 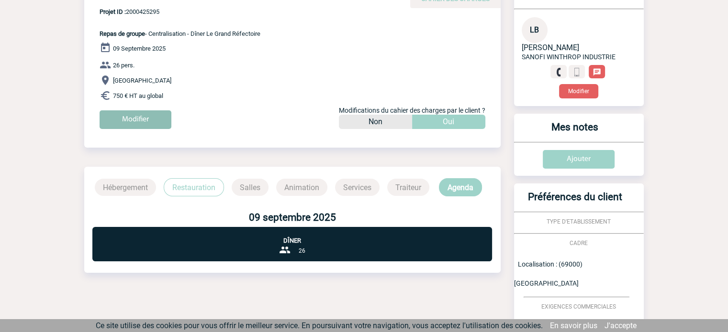 I want to click on span: SANOFI WINTHROP INDUSTRIE, so click(x=568, y=57).